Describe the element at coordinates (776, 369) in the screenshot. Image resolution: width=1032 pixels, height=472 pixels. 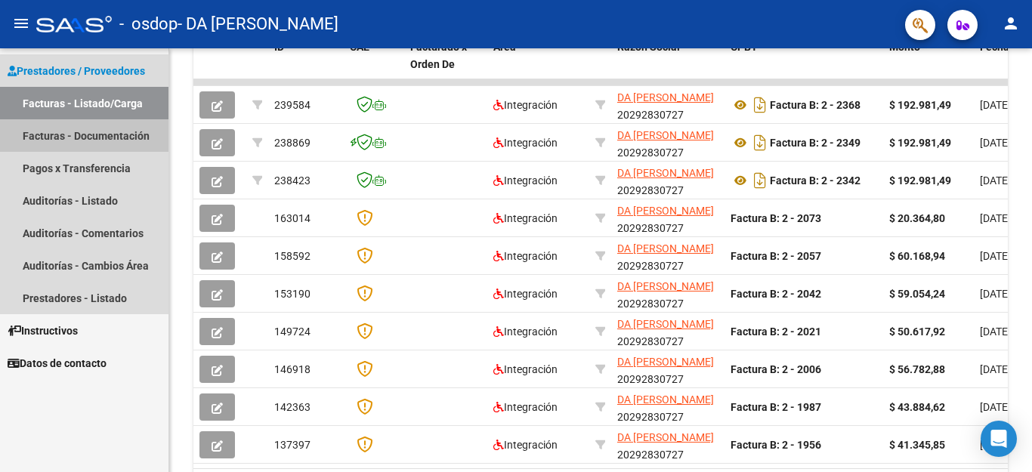
I see `strong: Factura B: 2 - 2006` at that location.